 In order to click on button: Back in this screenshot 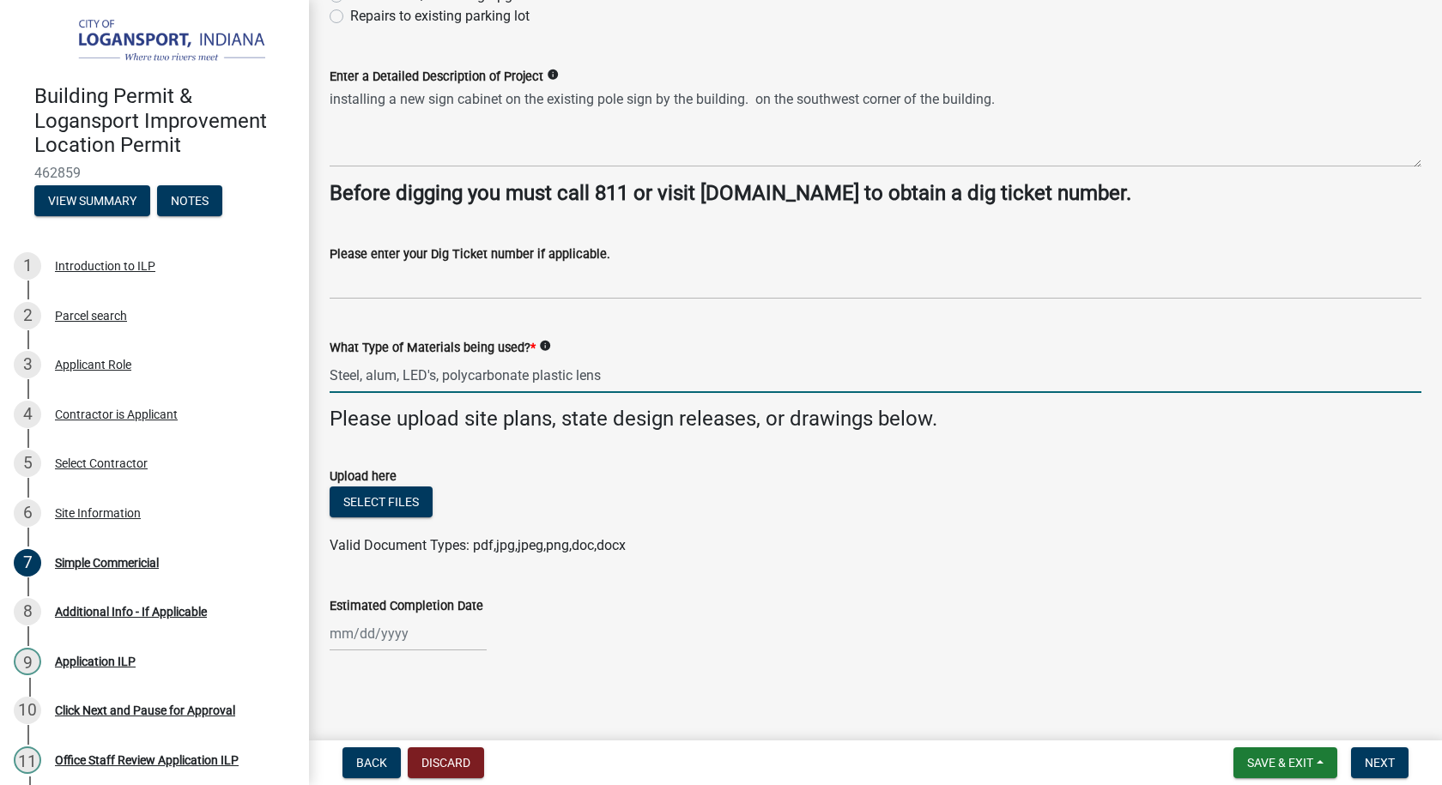, I will do `click(372, 763)`.